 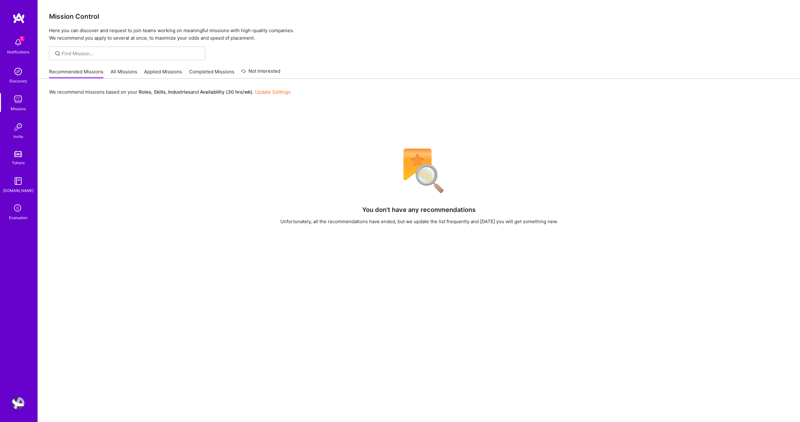 I want to click on a: User Avatar, so click(x=18, y=404).